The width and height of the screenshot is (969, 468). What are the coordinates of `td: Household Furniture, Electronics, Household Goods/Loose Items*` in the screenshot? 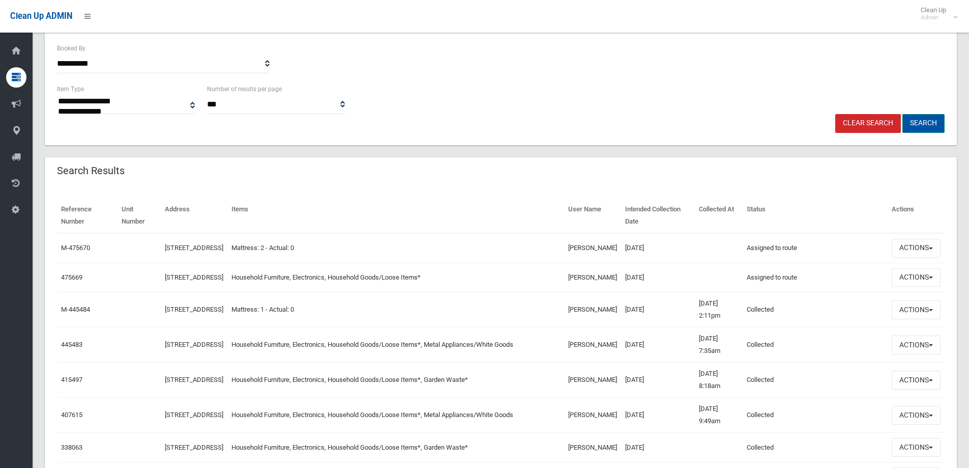 It's located at (396, 277).